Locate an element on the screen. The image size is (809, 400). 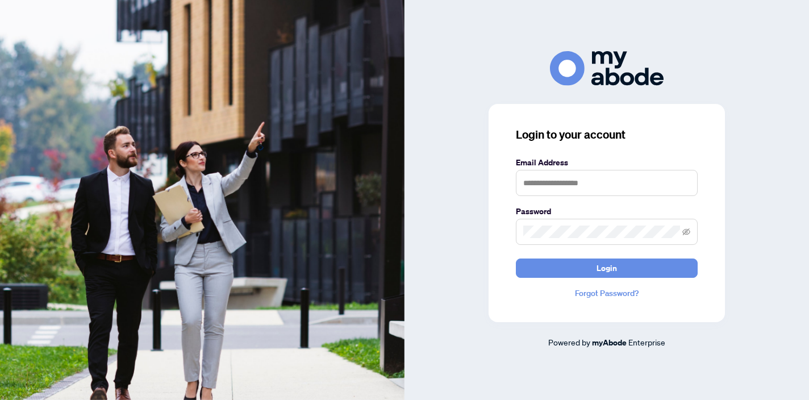
label: Password is located at coordinates (607, 211).